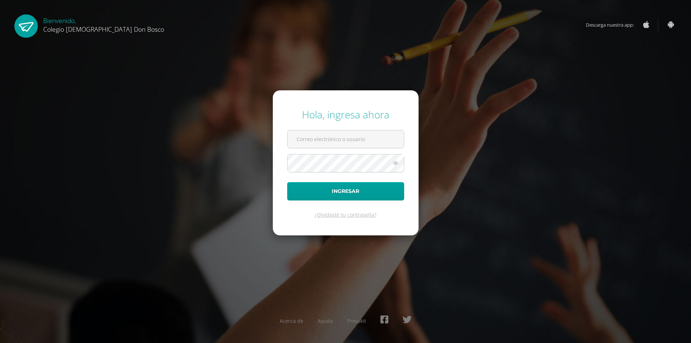 This screenshot has height=343, width=691. What do you see at coordinates (346, 191) in the screenshot?
I see `button: Ingresar` at bounding box center [346, 191].